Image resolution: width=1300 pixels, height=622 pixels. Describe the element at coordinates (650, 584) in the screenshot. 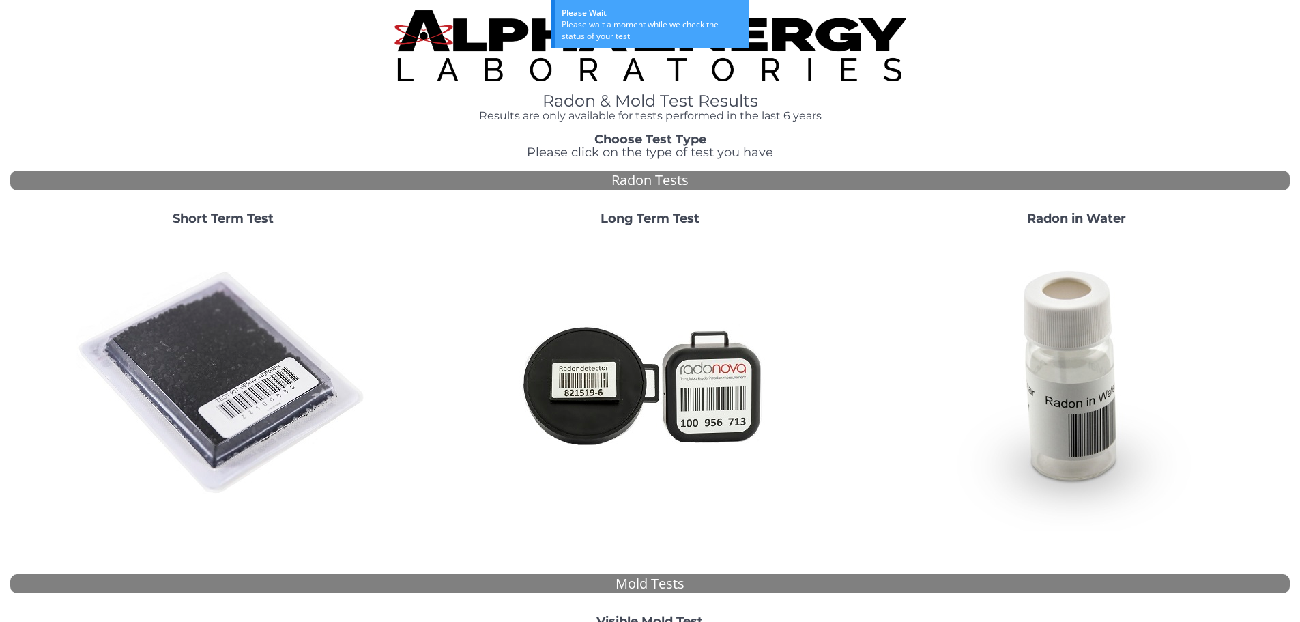

I see `div: Mold Tests` at that location.